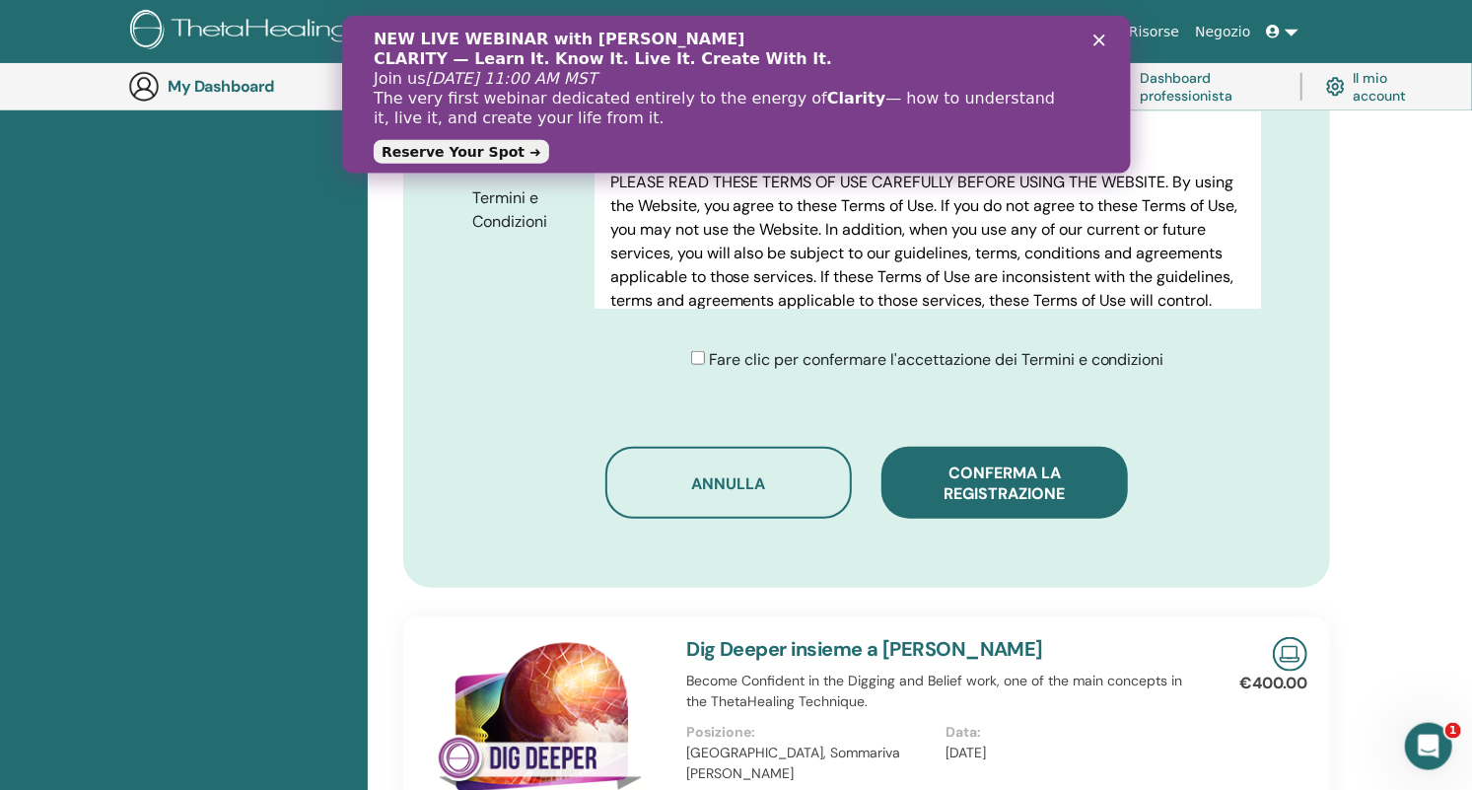  Describe the element at coordinates (1005, 482) in the screenshot. I see `button: Conferma la registrazione` at that location.